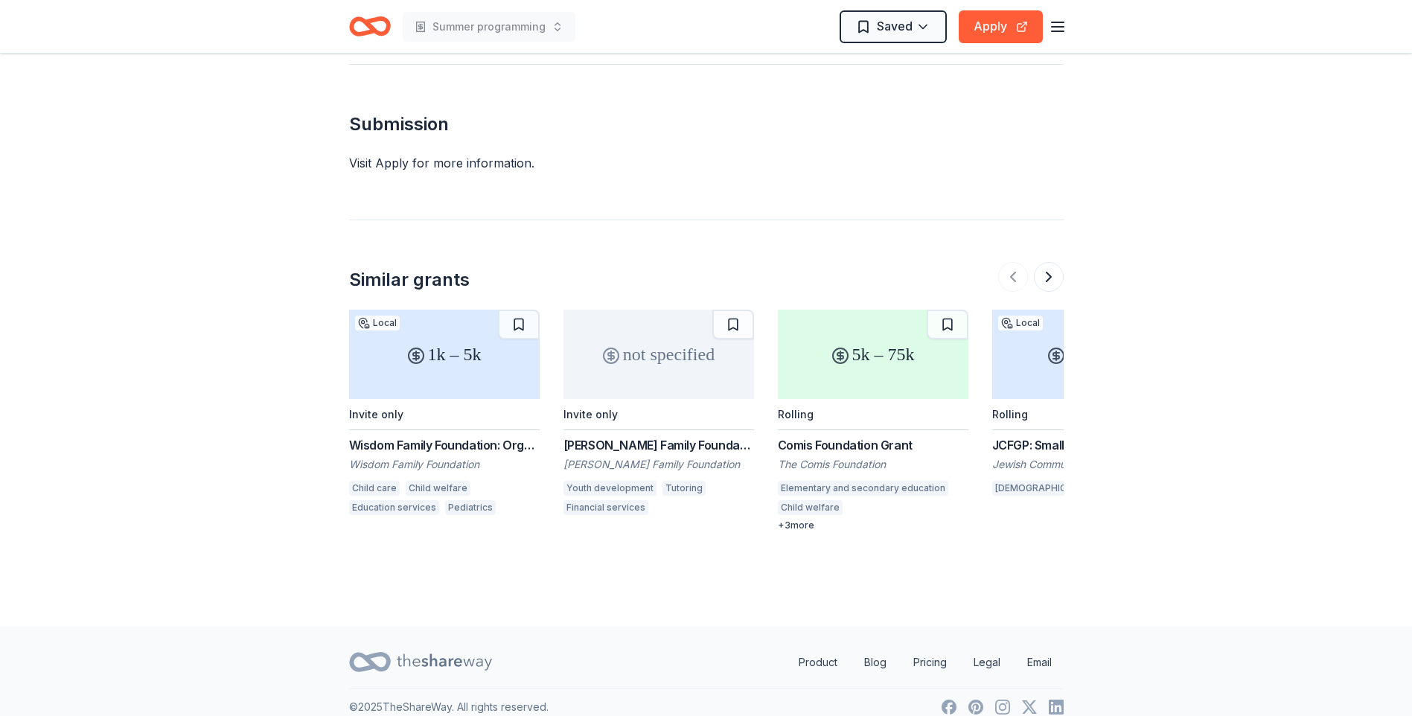 The image size is (1412, 716). Describe the element at coordinates (930, 662) in the screenshot. I see `a: Pricing` at that location.